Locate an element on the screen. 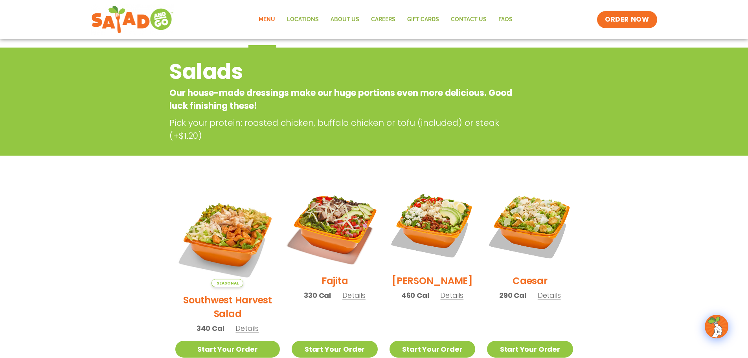 The image size is (748, 358). h2: Fajita is located at coordinates (335, 281).